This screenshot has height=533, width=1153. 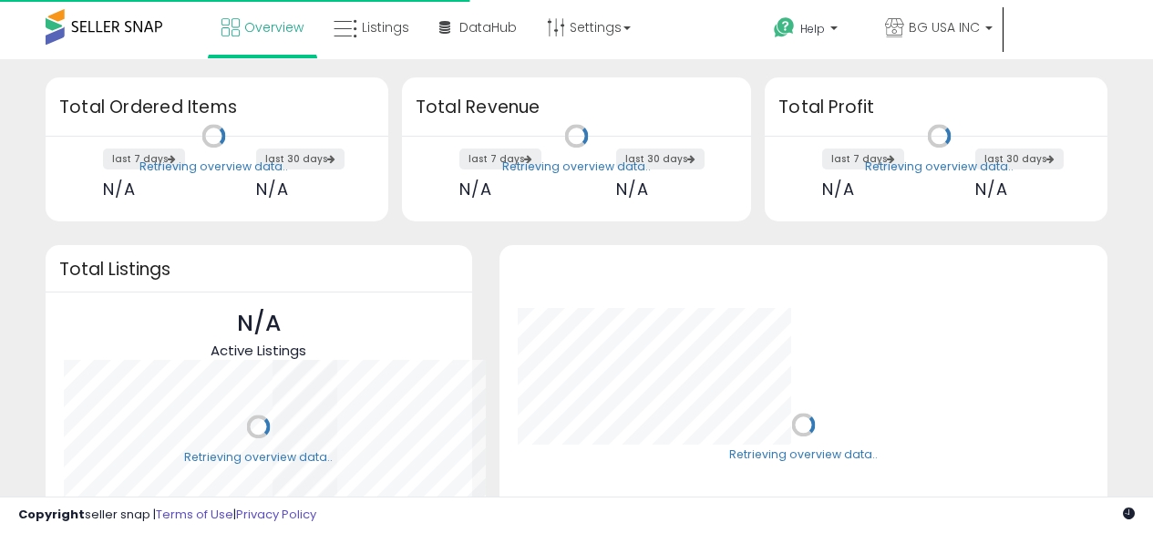 What do you see at coordinates (274, 27) in the screenshot?
I see `span: Overview` at bounding box center [274, 27].